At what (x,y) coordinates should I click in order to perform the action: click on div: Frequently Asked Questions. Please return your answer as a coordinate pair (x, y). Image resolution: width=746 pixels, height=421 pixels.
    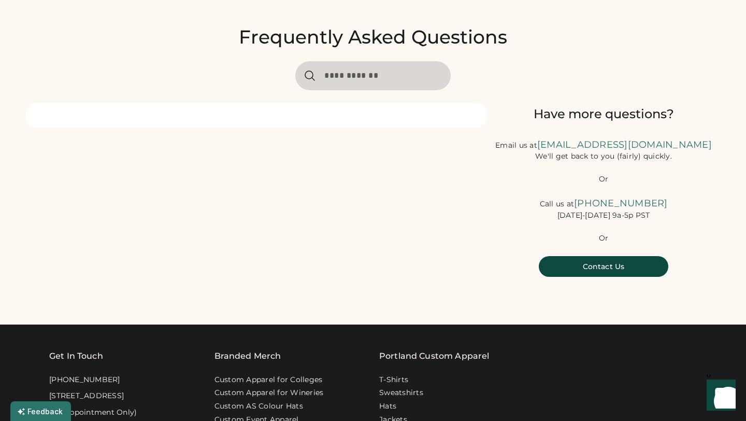
    Looking at the image, I should click on (373, 37).